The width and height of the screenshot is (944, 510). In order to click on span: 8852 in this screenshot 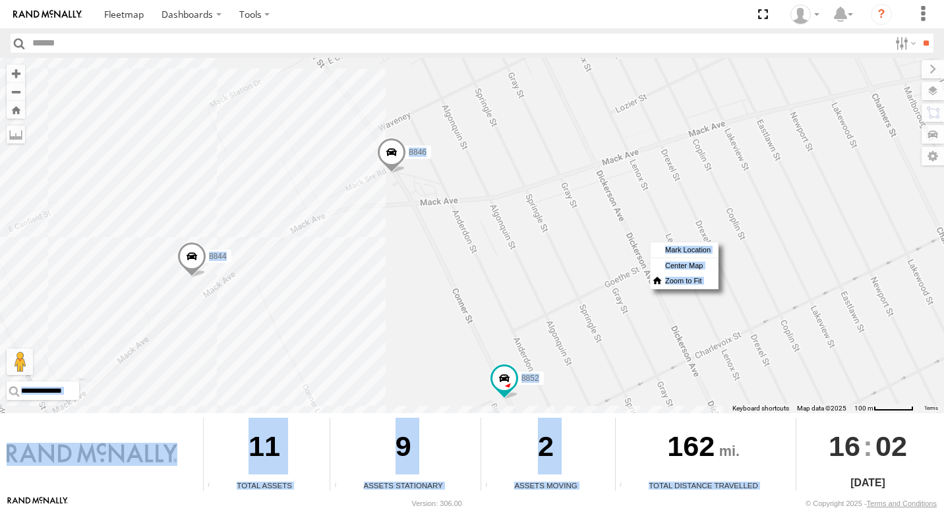, I will do `click(530, 378)`.